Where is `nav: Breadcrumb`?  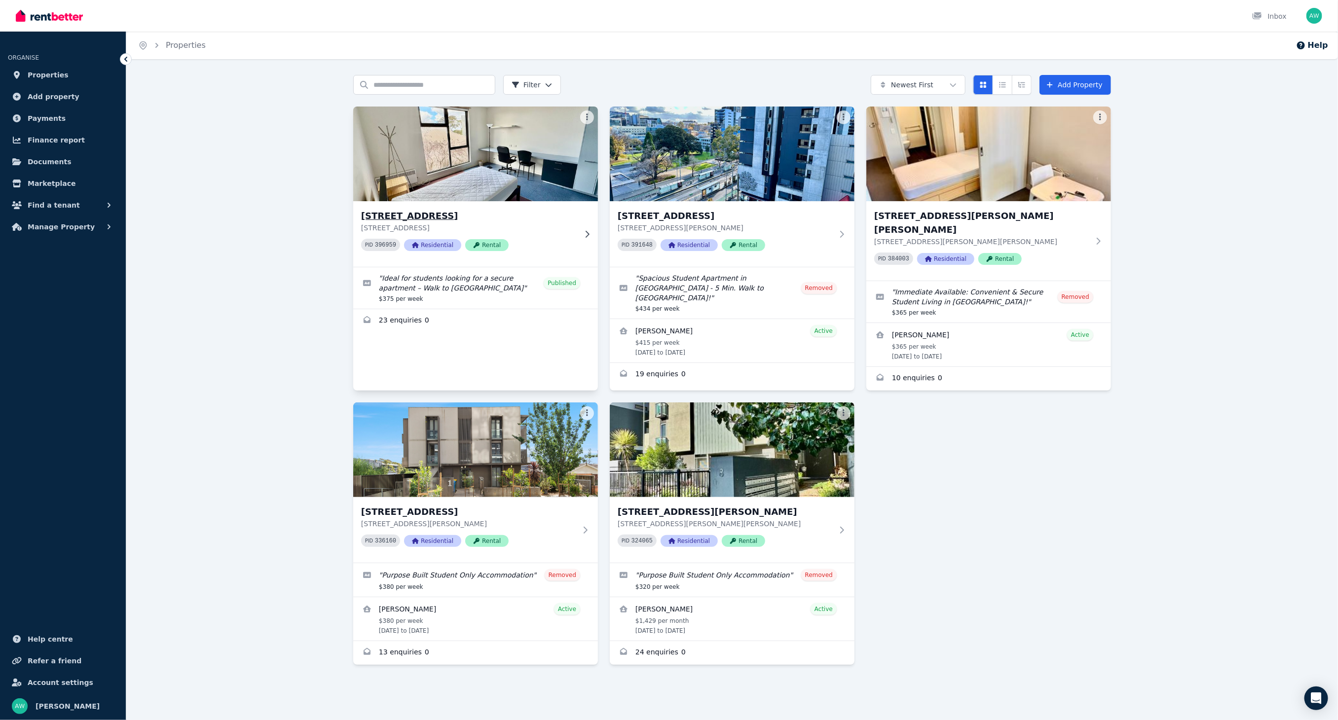 nav: Breadcrumb is located at coordinates (172, 45).